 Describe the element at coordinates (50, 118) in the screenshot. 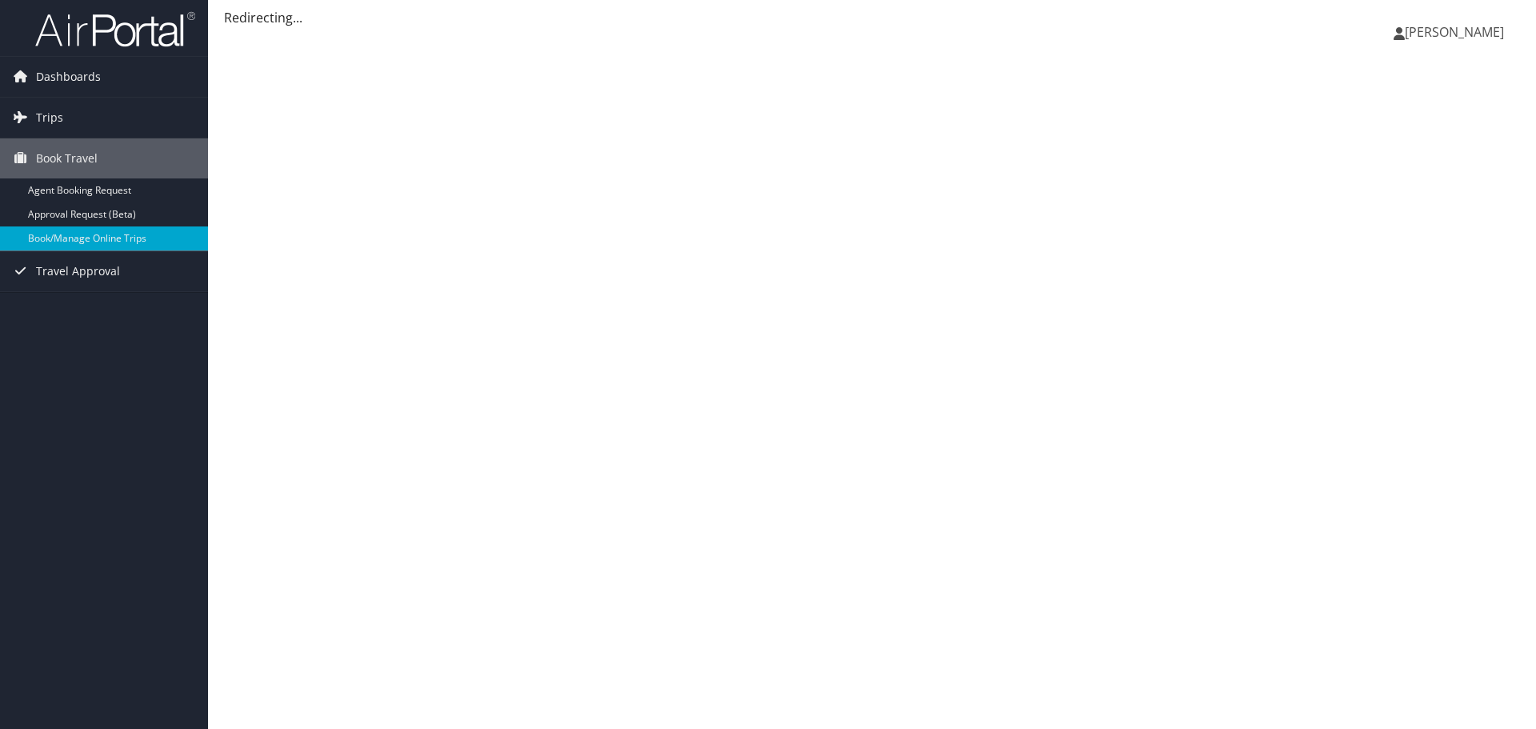

I see `span: Trips` at that location.